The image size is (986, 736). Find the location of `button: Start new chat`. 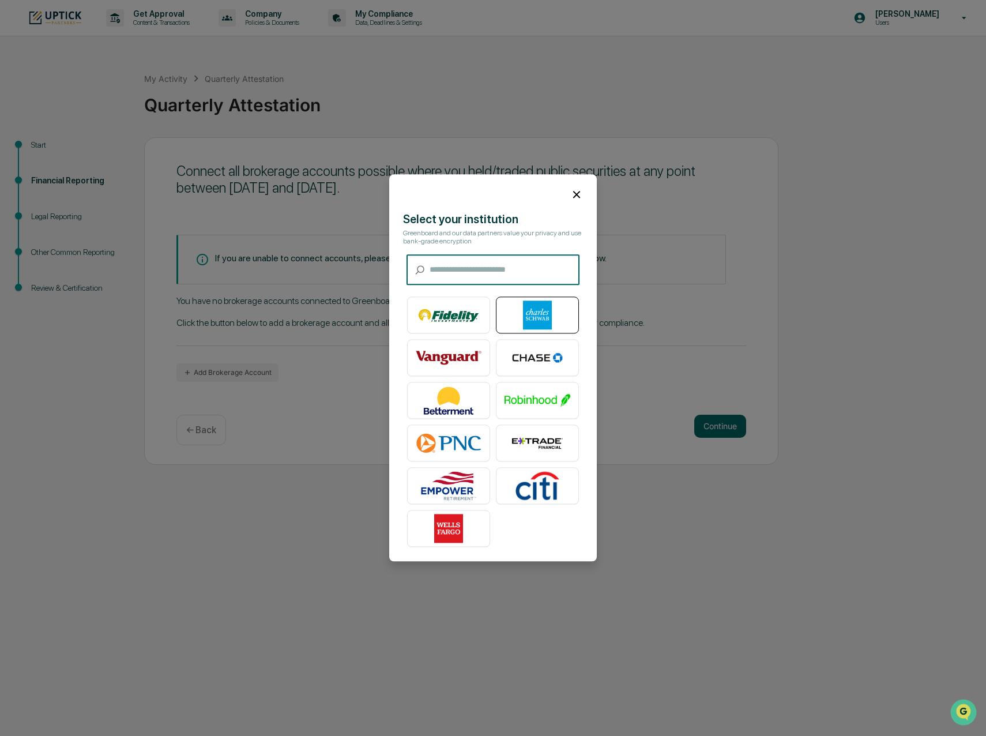

button: Start new chat is located at coordinates (203, 99).